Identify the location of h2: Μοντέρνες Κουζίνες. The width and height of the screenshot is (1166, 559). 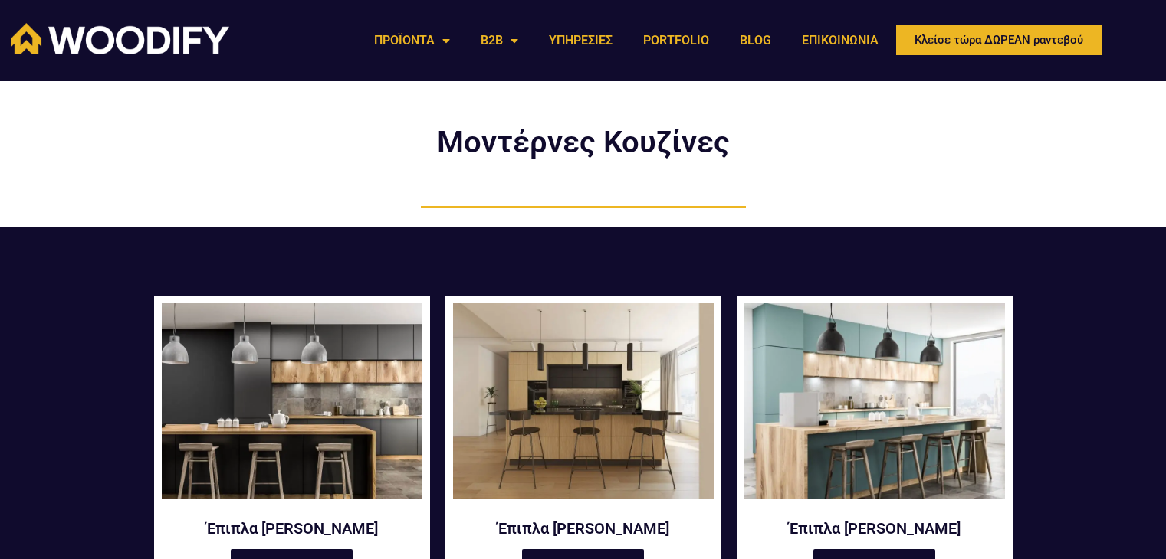
(583, 143).